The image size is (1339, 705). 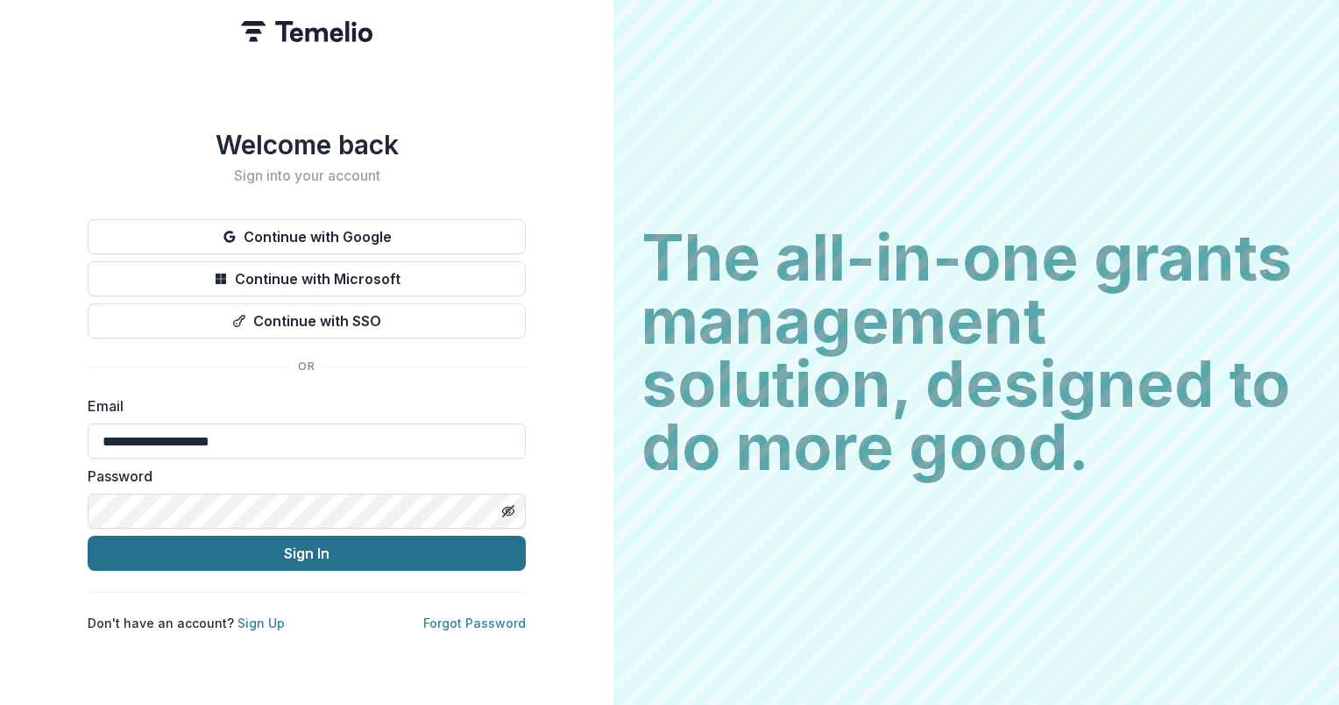 I want to click on button: Continue with Microsoft, so click(x=307, y=279).